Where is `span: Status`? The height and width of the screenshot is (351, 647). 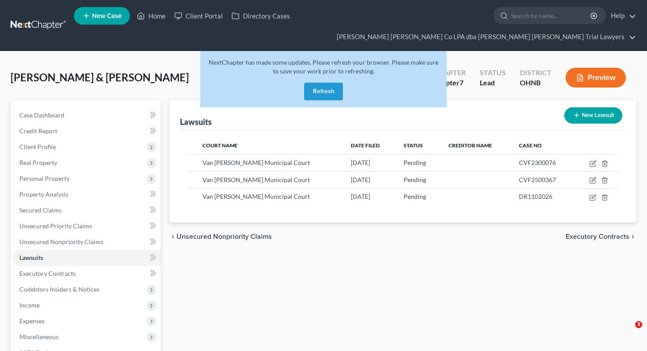 span: Status is located at coordinates (413, 145).